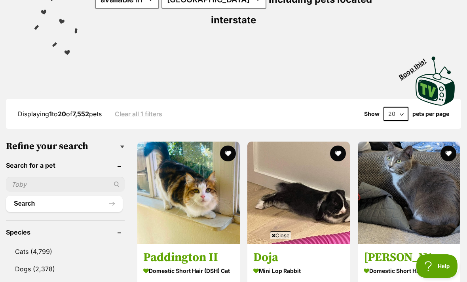 The width and height of the screenshot is (467, 282). I want to click on strong: Domestic Short Hair (DSH) Cat, so click(409, 271).